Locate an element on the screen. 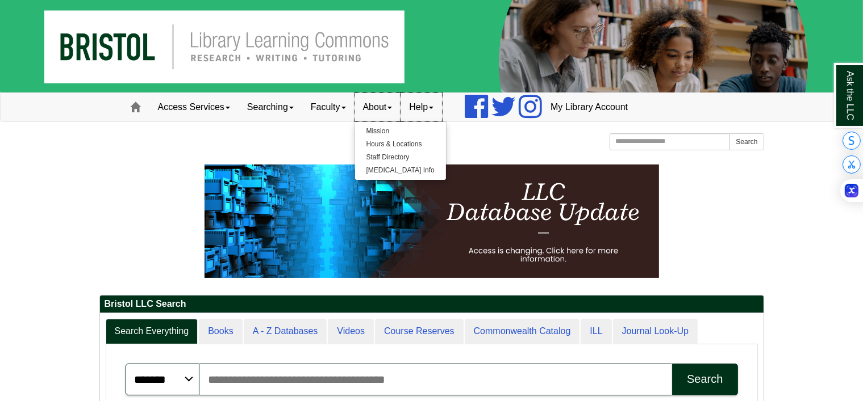  div: Search is located at coordinates (704, 379).